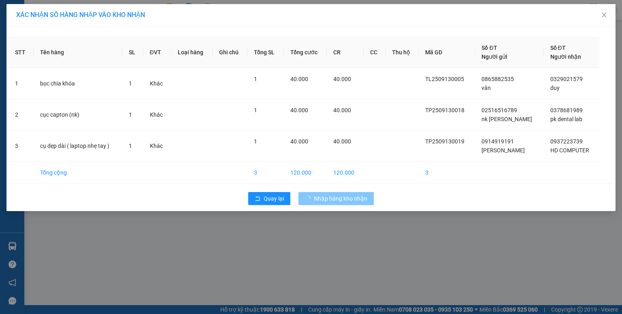 Image resolution: width=622 pixels, height=314 pixels. Describe the element at coordinates (402, 52) in the screenshot. I see `th: Thu hộ` at that location.